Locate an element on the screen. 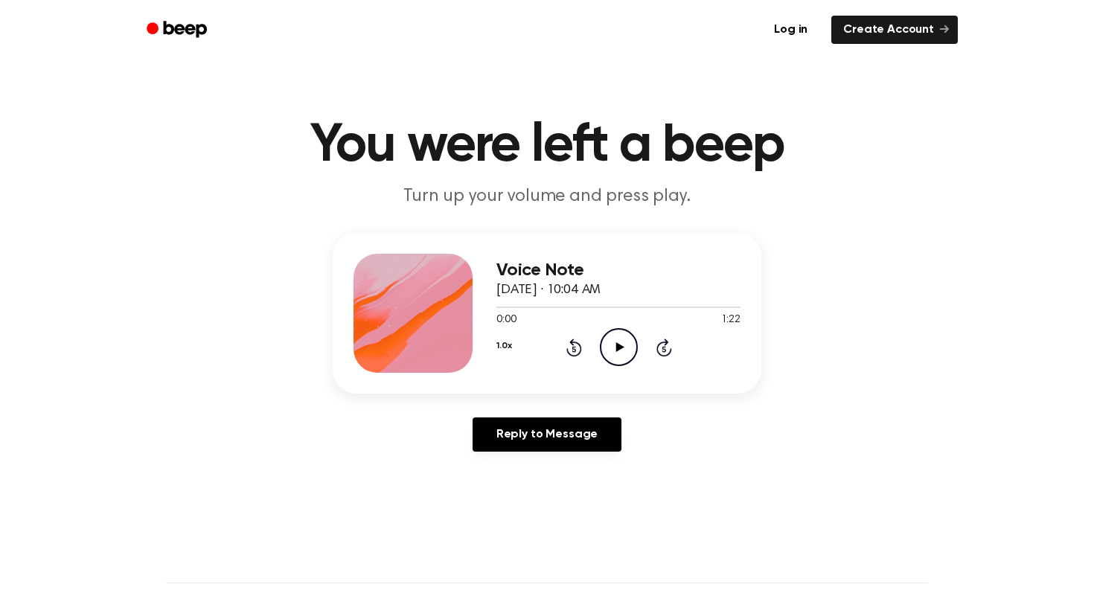  a: Beep is located at coordinates (178, 30).